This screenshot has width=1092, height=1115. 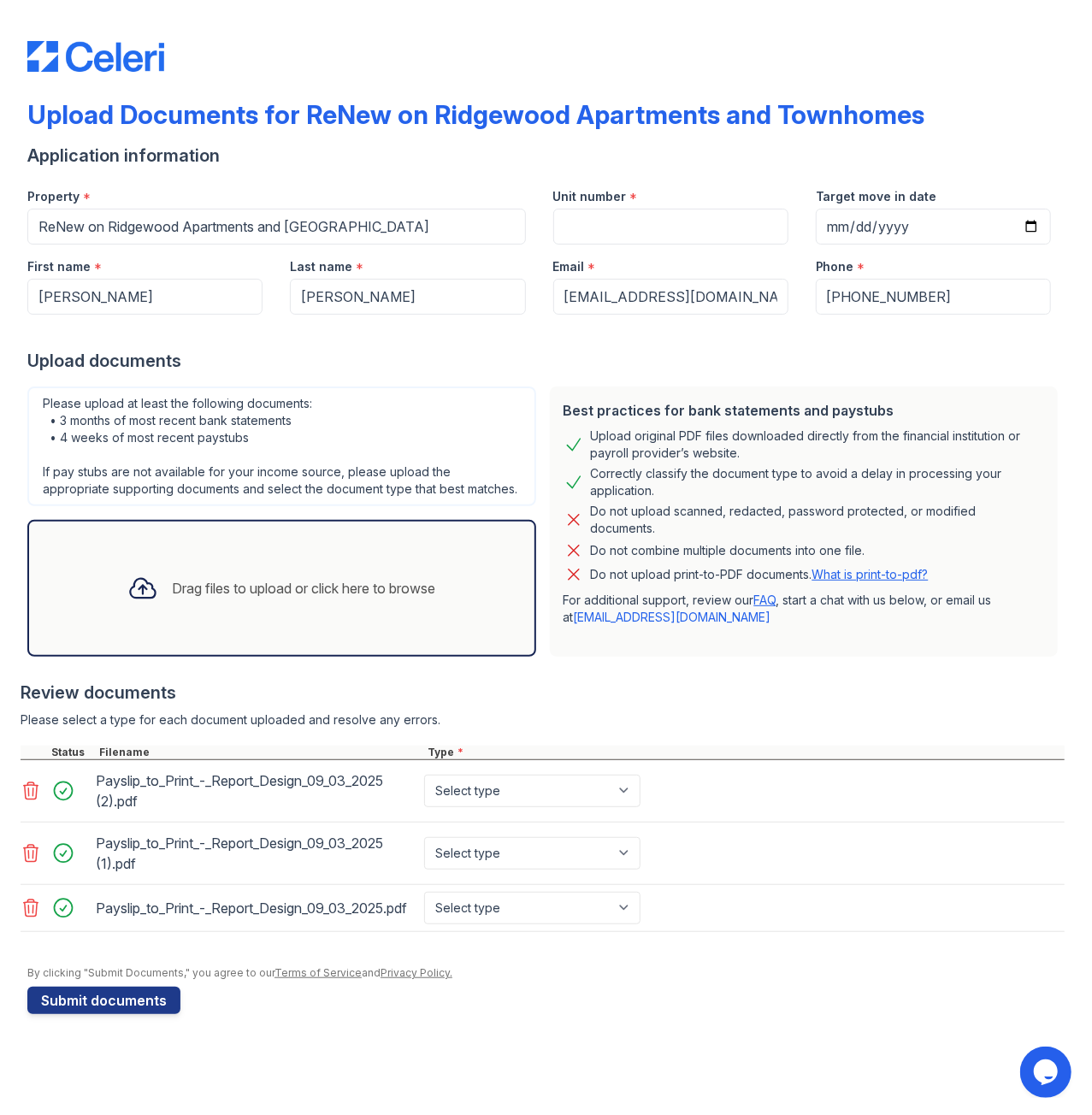 I want to click on div: Please select a type for each document uploaded and resolve any errors., so click(x=542, y=720).